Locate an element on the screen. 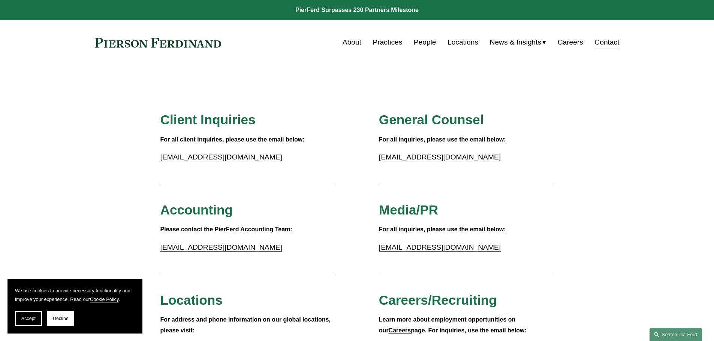 This screenshot has width=714, height=341. span: Client Inquiries is located at coordinates (208, 120).